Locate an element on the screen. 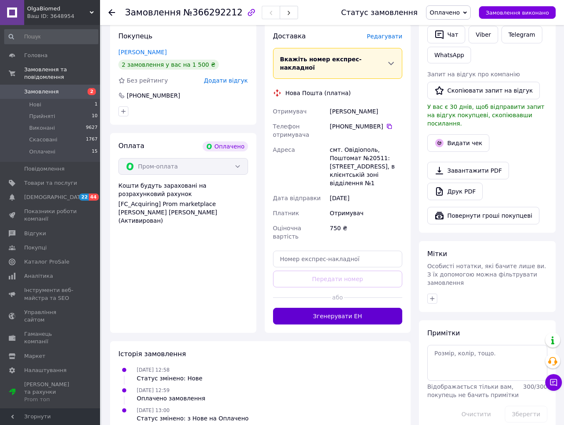  span: 2 is located at coordinates (92, 91).